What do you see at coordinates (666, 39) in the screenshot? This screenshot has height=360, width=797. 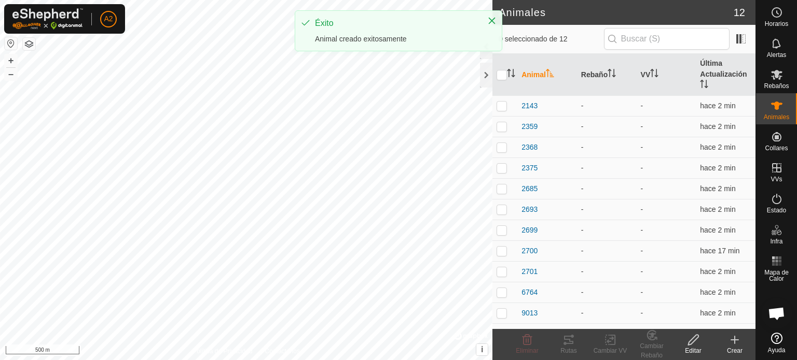 I see `input: Buscar (S)` at bounding box center [666, 39].